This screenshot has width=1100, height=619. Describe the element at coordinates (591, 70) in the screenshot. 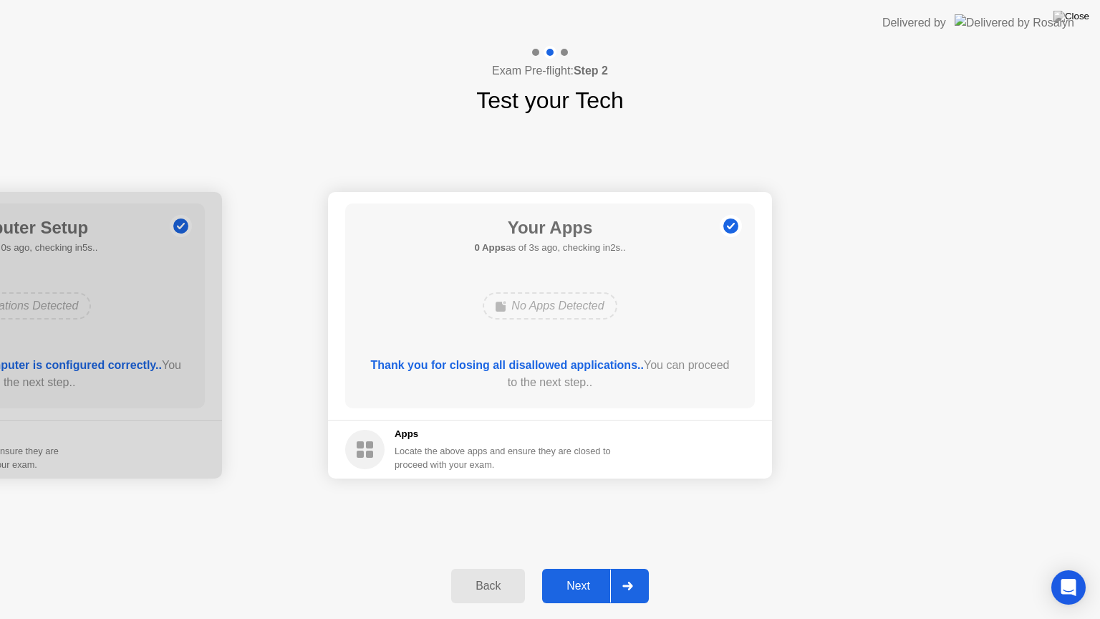

I see `b: Step 2` at that location.